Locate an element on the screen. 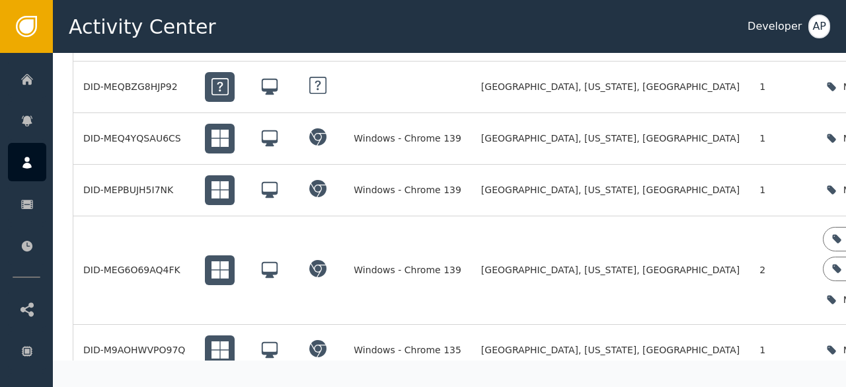 This screenshot has height=387, width=846. div: DID-MEPBUJH5I7NK is located at coordinates (134, 190).